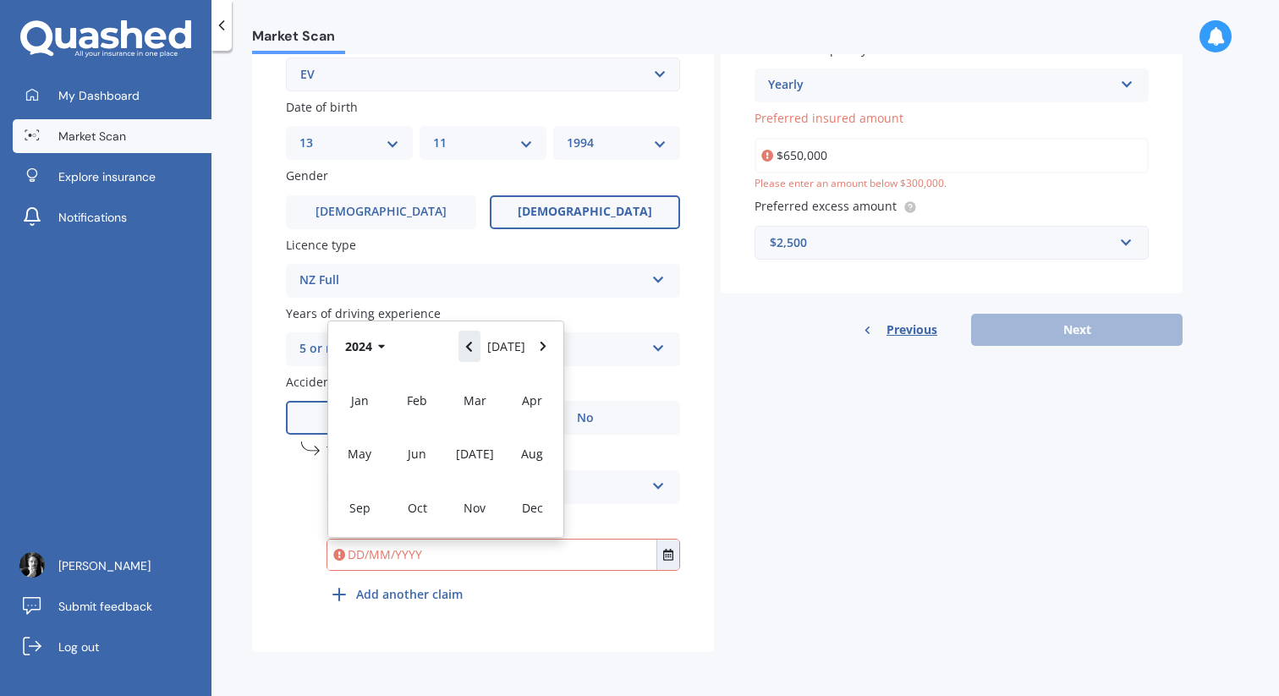 The image size is (1279, 696). What do you see at coordinates (360, 508) in the screenshot?
I see `span: Sep` at bounding box center [360, 508].